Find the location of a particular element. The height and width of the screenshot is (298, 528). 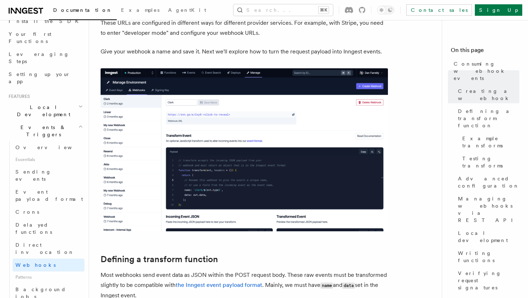

span: Local Development is located at coordinates (42, 111).